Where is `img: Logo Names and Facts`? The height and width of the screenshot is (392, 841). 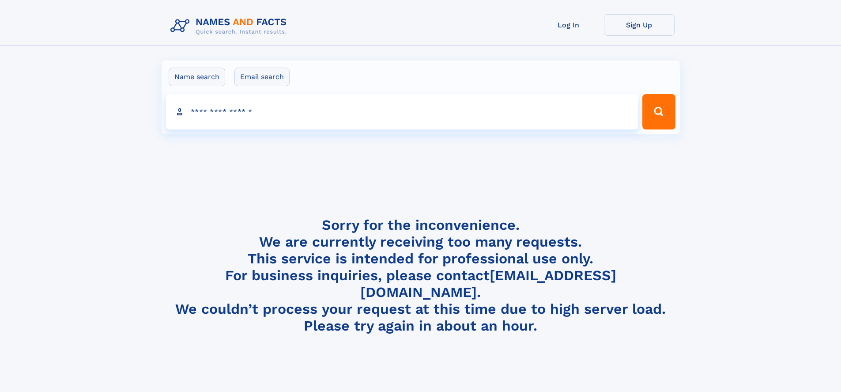
img: Logo Names and Facts is located at coordinates (230, 26).